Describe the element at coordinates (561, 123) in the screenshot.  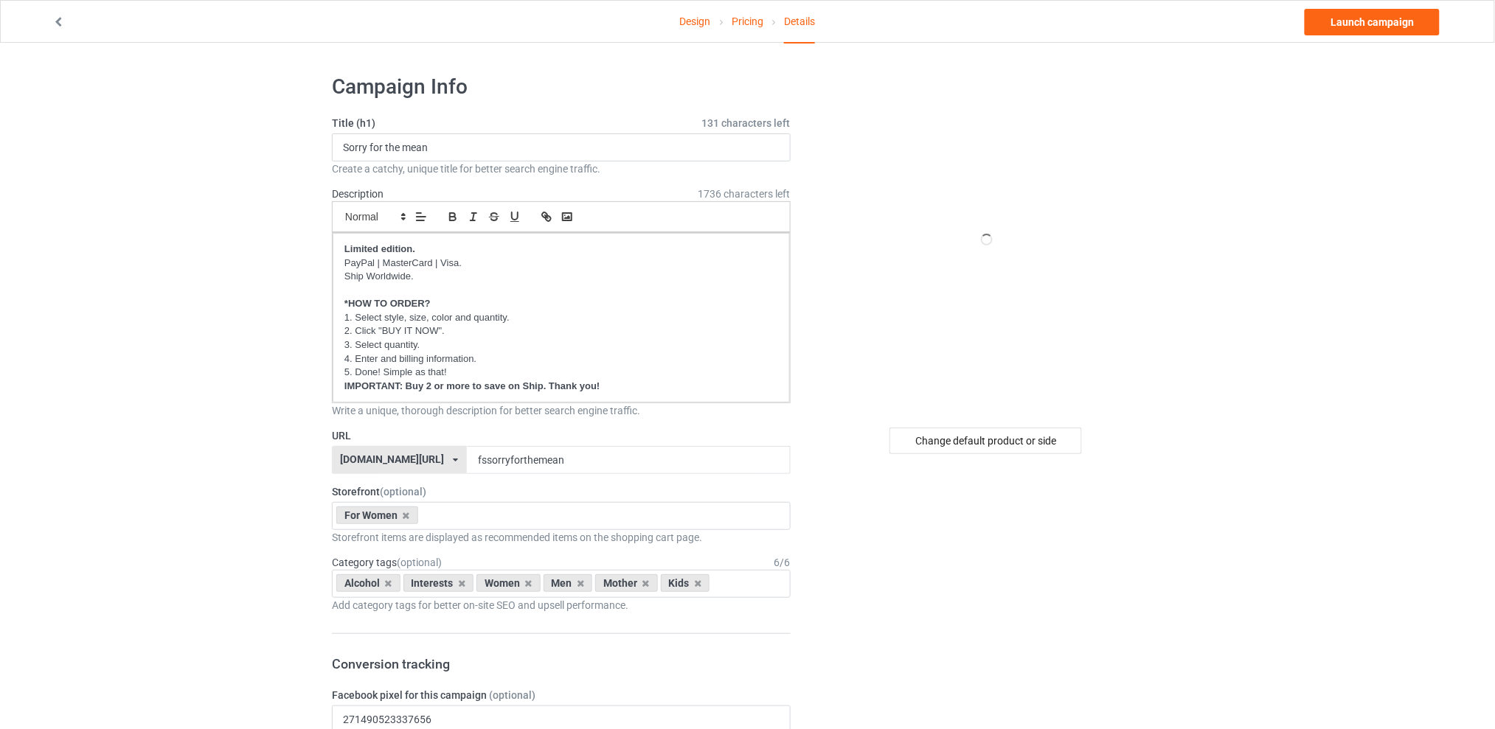
I see `label: Title (h1)` at that location.